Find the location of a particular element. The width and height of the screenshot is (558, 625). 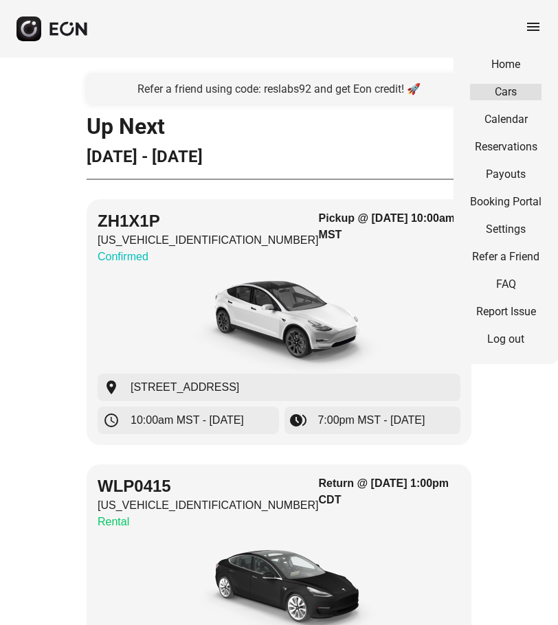

span: menu is located at coordinates (533, 27).